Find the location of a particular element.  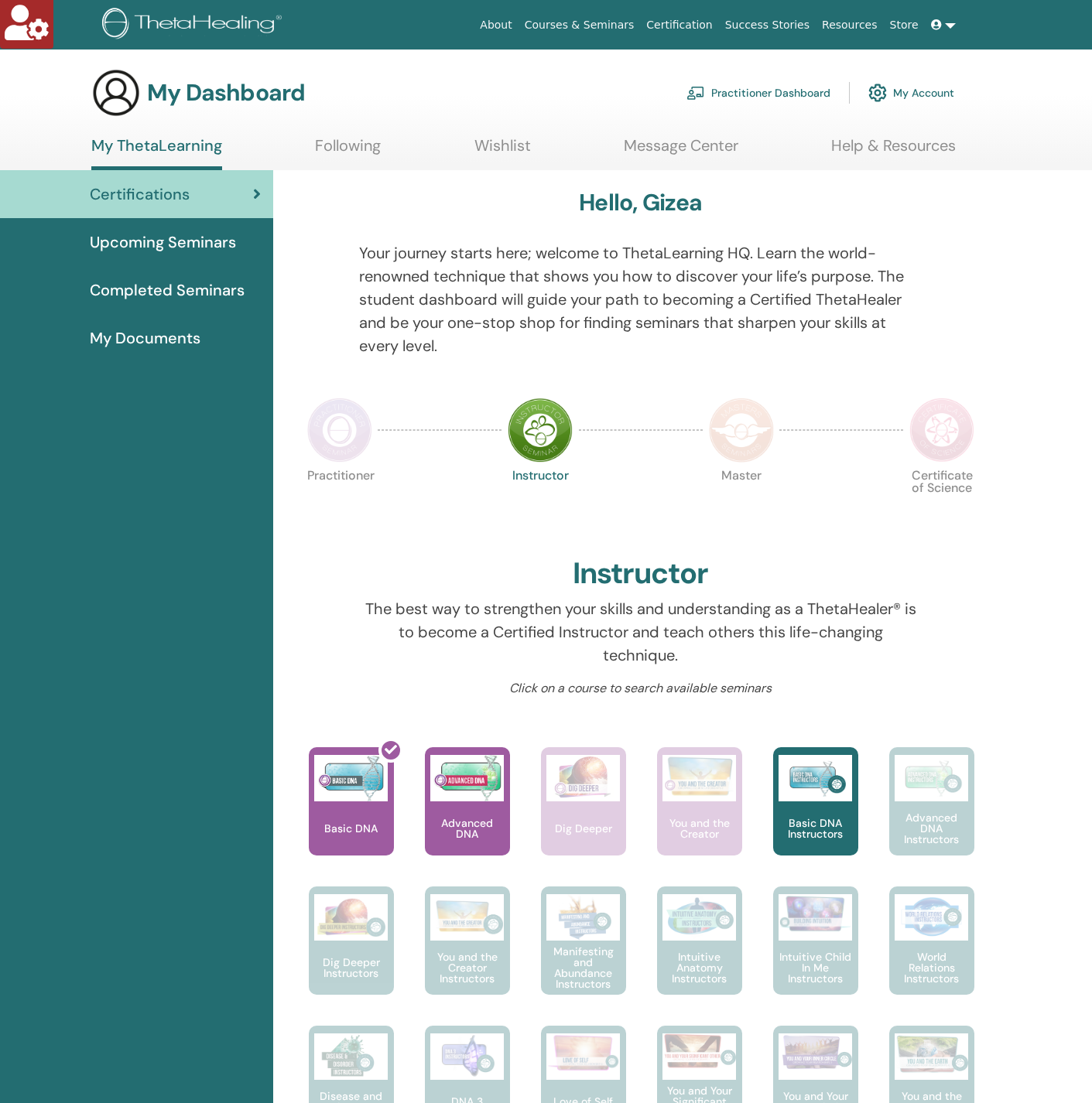

img: Dig Deeper Instructors is located at coordinates (351, 917).